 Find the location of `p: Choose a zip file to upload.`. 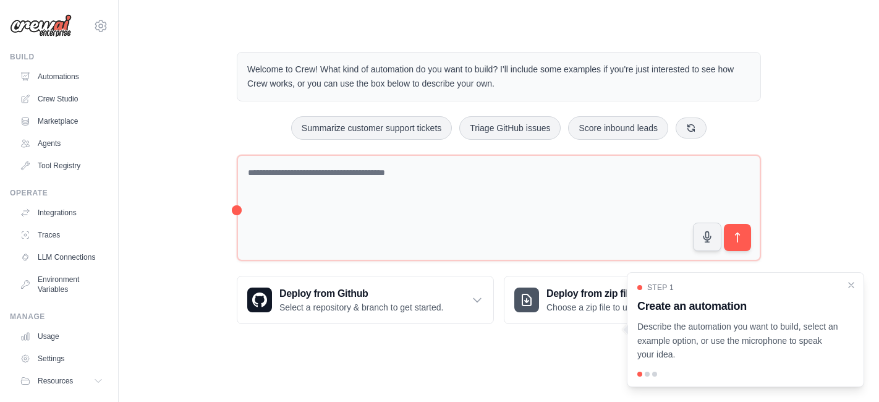

p: Choose a zip file to upload. is located at coordinates (598, 307).